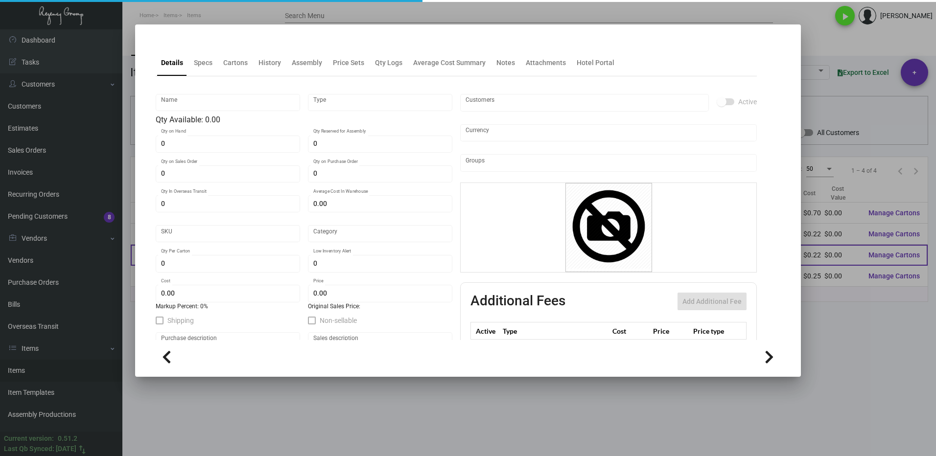 The height and width of the screenshot is (456, 936). Describe the element at coordinates (747, 102) in the screenshot. I see `span: Active` at that location.